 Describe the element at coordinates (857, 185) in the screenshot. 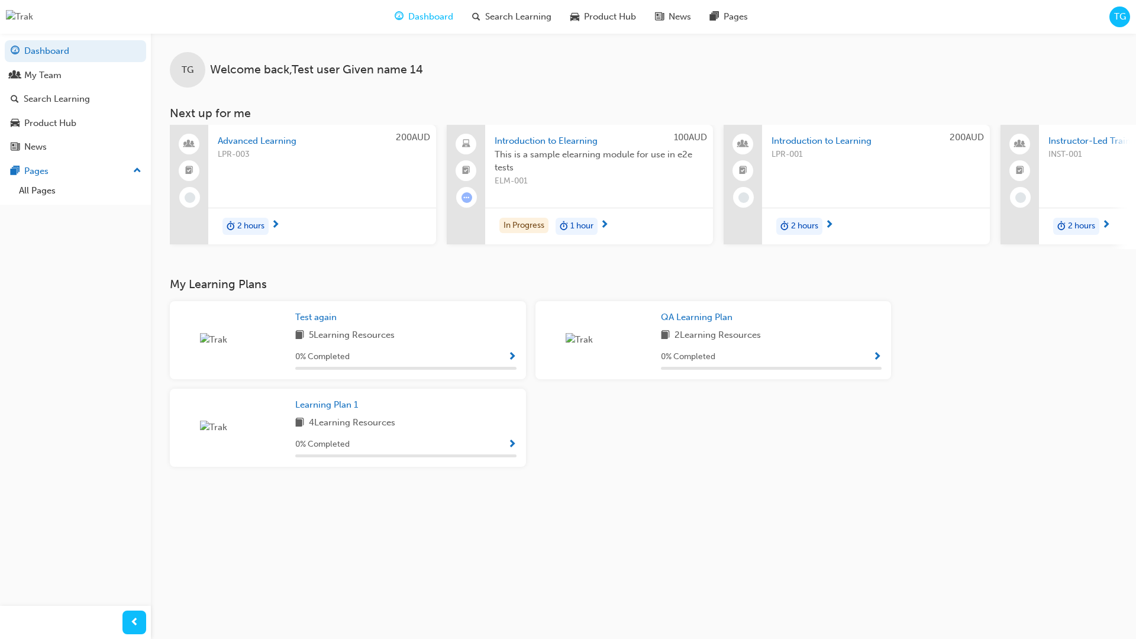

I see `a: 200AUDIntroduction to LearningLPR-001duration-icon2 hours` at that location.